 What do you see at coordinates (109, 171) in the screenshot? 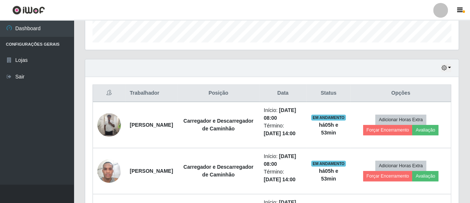
I see `img: 1750531114428.jpeg` at bounding box center [109, 171].